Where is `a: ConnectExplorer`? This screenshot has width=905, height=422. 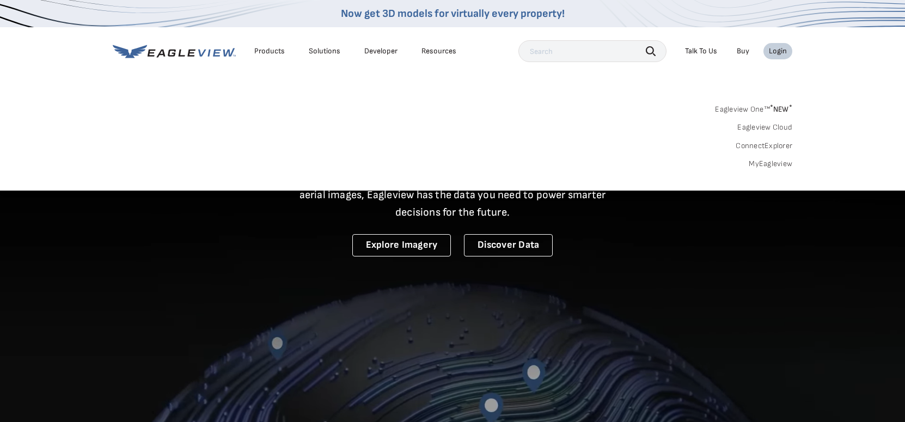 a: ConnectExplorer is located at coordinates (764, 146).